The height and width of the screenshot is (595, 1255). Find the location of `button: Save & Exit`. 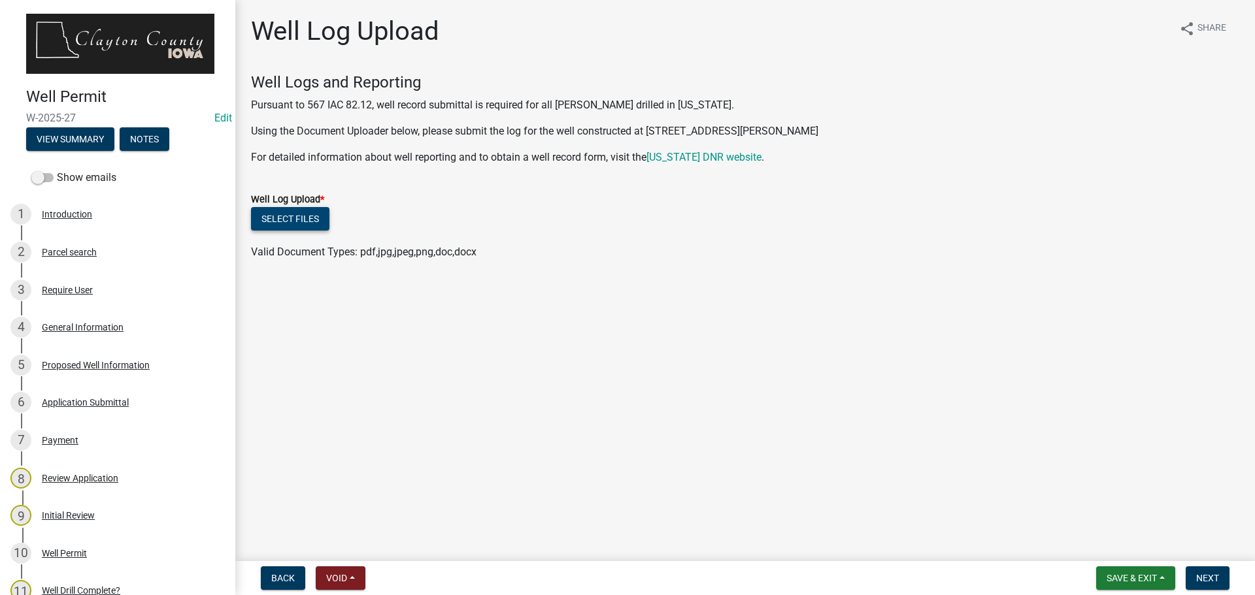

button: Save & Exit is located at coordinates (1135, 578).